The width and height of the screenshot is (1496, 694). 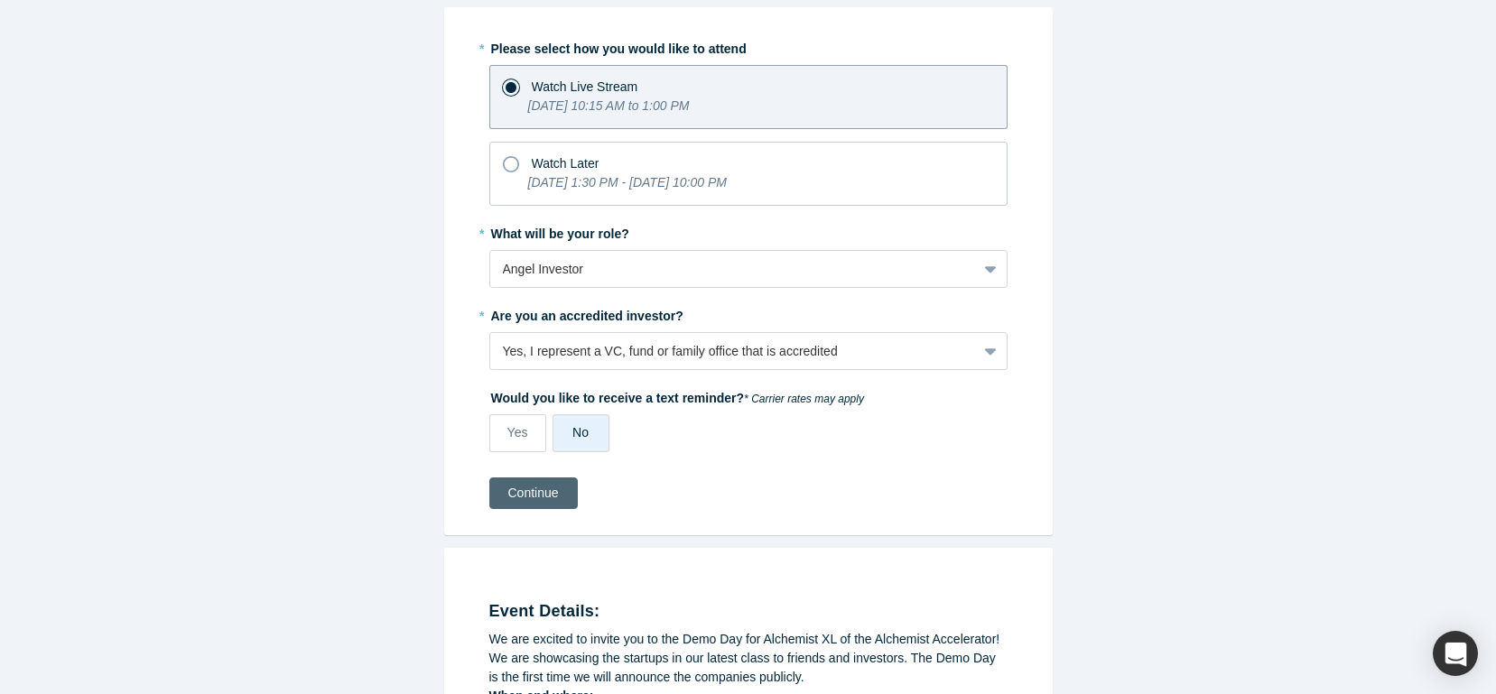 What do you see at coordinates (748, 313) in the screenshot?
I see `label: Are you an accredited investor?` at bounding box center [748, 313].